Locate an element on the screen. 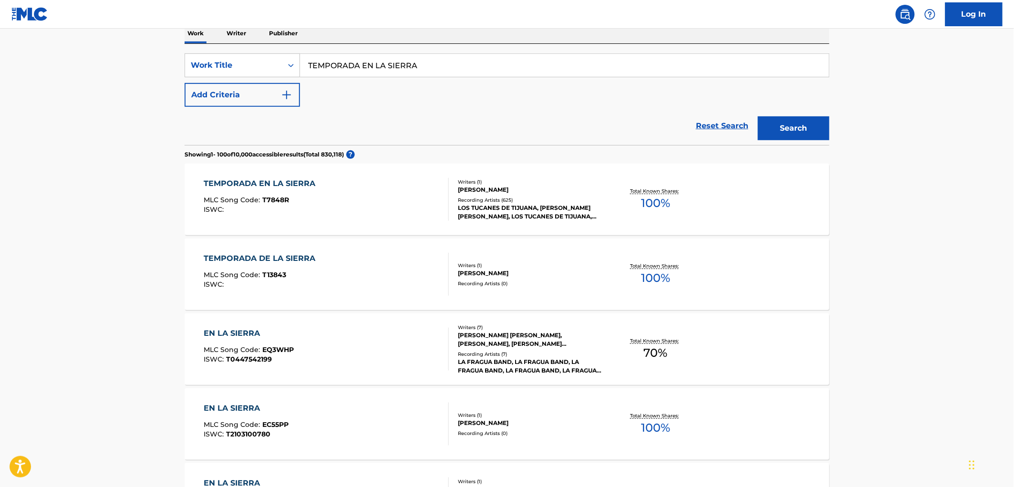  button: Search is located at coordinates (794, 128).